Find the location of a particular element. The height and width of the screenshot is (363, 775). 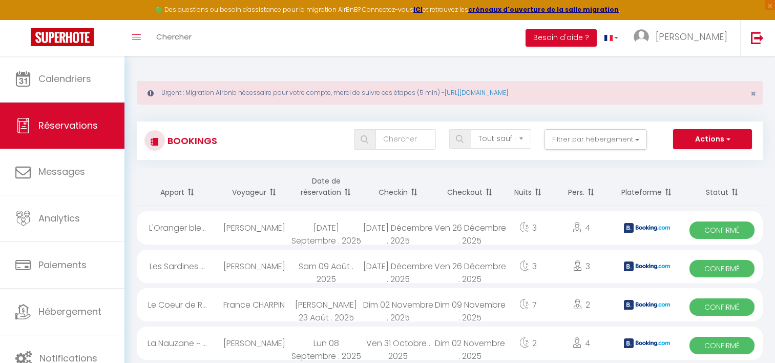

th: Sort by guest is located at coordinates (254, 186).